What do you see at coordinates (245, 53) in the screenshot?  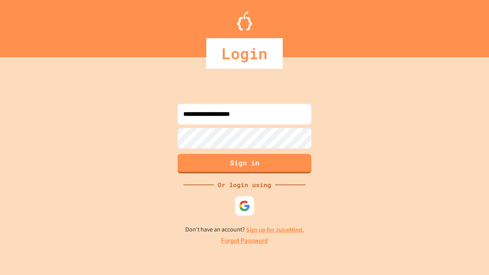 I see `div: Login` at bounding box center [245, 53].